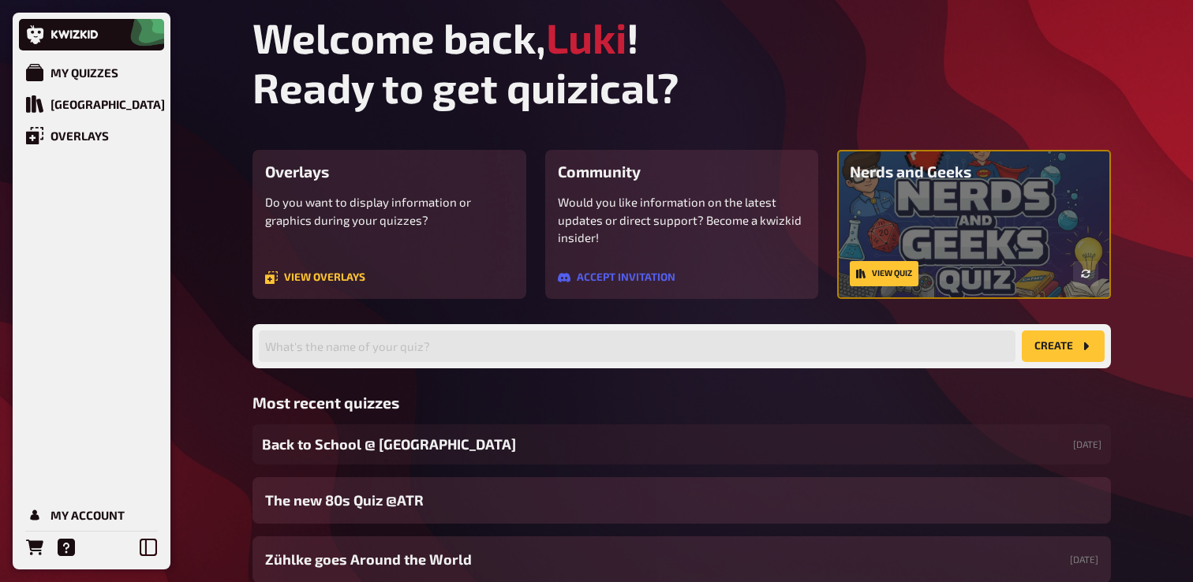 Image resolution: width=1193 pixels, height=582 pixels. Describe the element at coordinates (369, 560) in the screenshot. I see `span: Zühlke goes Around the World` at that location.